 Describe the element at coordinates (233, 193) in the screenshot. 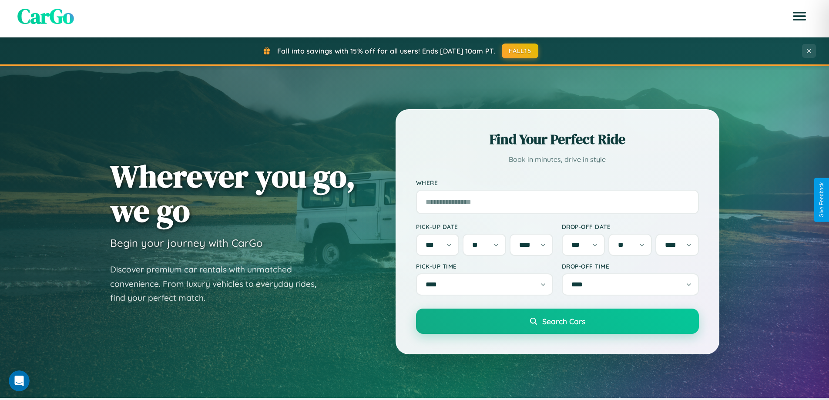

I see `h1: Wherever you go, we go` at that location.